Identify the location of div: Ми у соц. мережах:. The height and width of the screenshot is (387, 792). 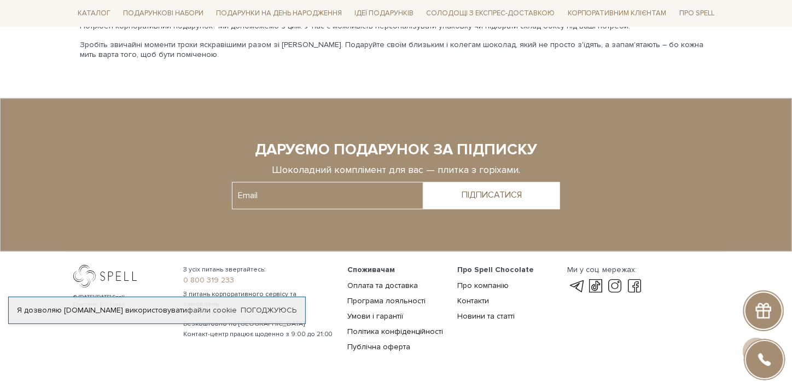
(606, 270).